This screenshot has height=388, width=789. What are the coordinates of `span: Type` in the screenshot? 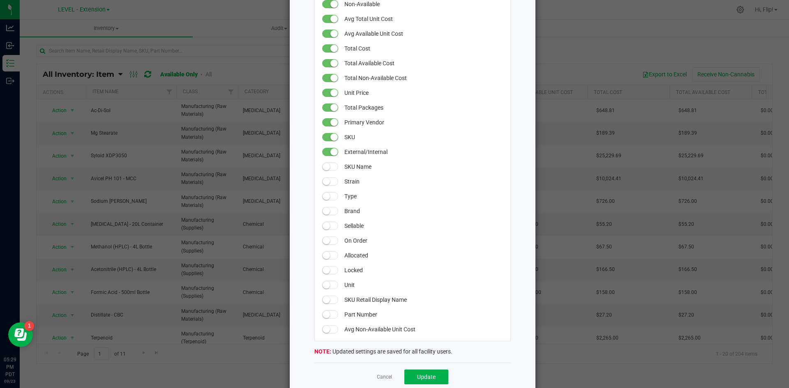 It's located at (423, 196).